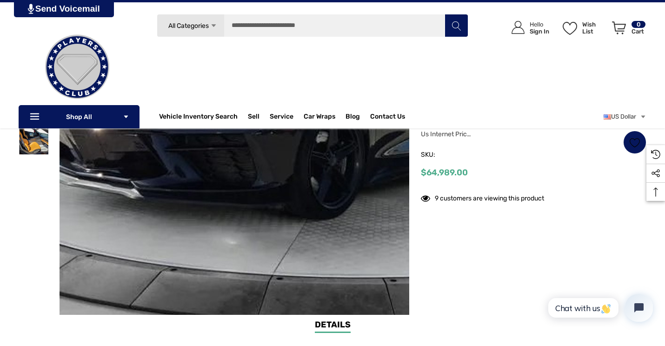 This screenshot has height=346, width=665. Describe the element at coordinates (79, 117) in the screenshot. I see `p: Shop All` at that location.